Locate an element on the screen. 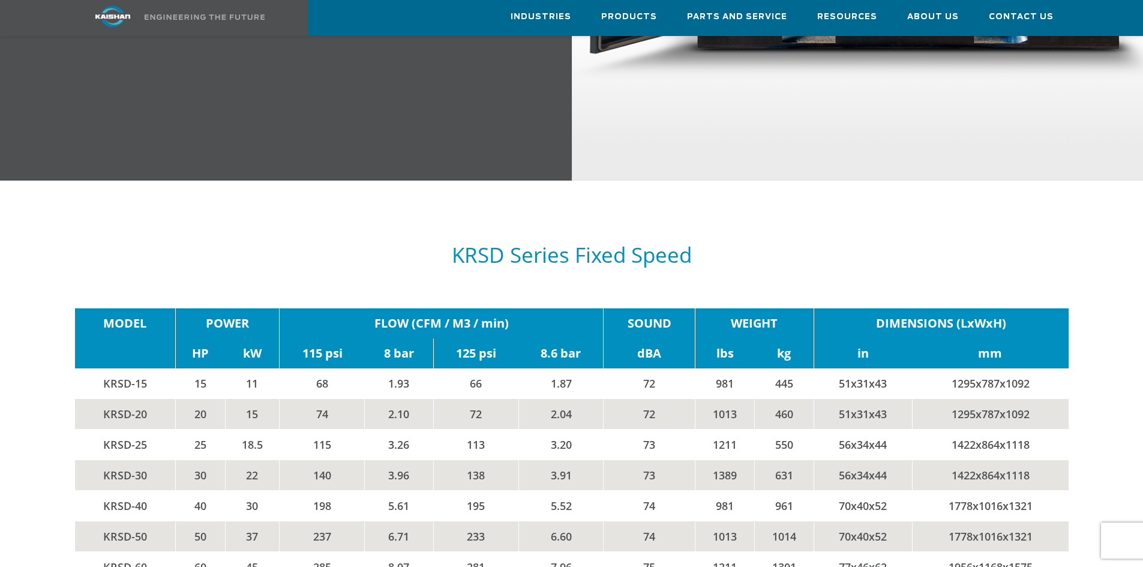 The height and width of the screenshot is (567, 1143). td: 198 is located at coordinates (322, 505).